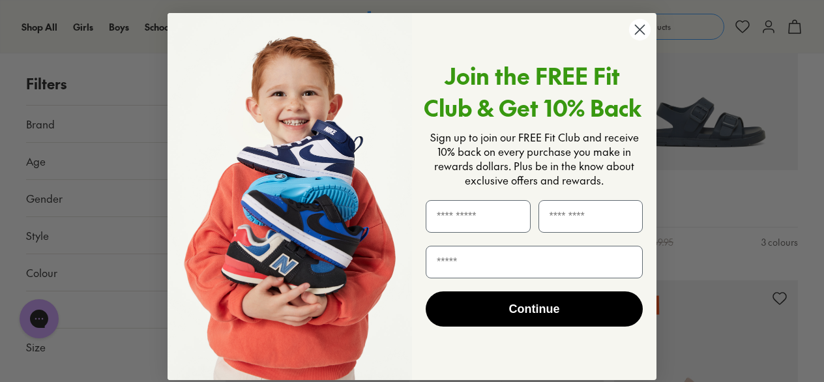 The height and width of the screenshot is (382, 824). Describe the element at coordinates (535, 158) in the screenshot. I see `span: Sign up to join our FREE Fit Club and receive 10% back on every purchase you make in rewards doll...` at that location.